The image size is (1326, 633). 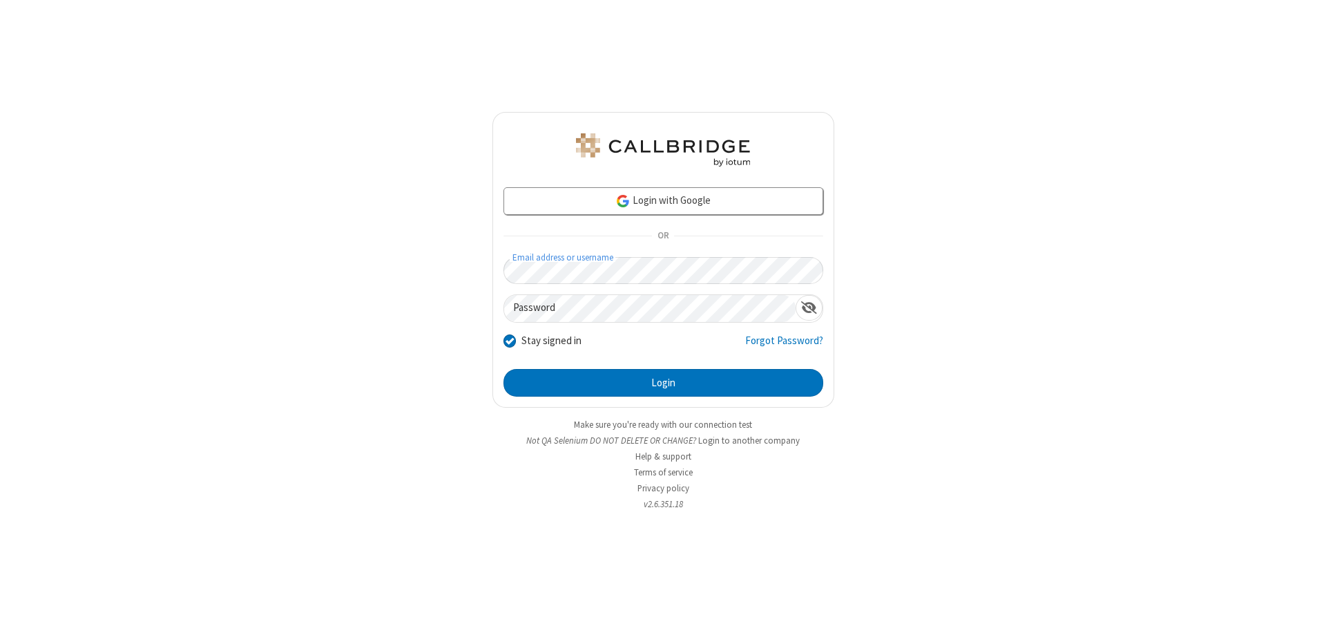 I want to click on input: Password, so click(x=650, y=308).